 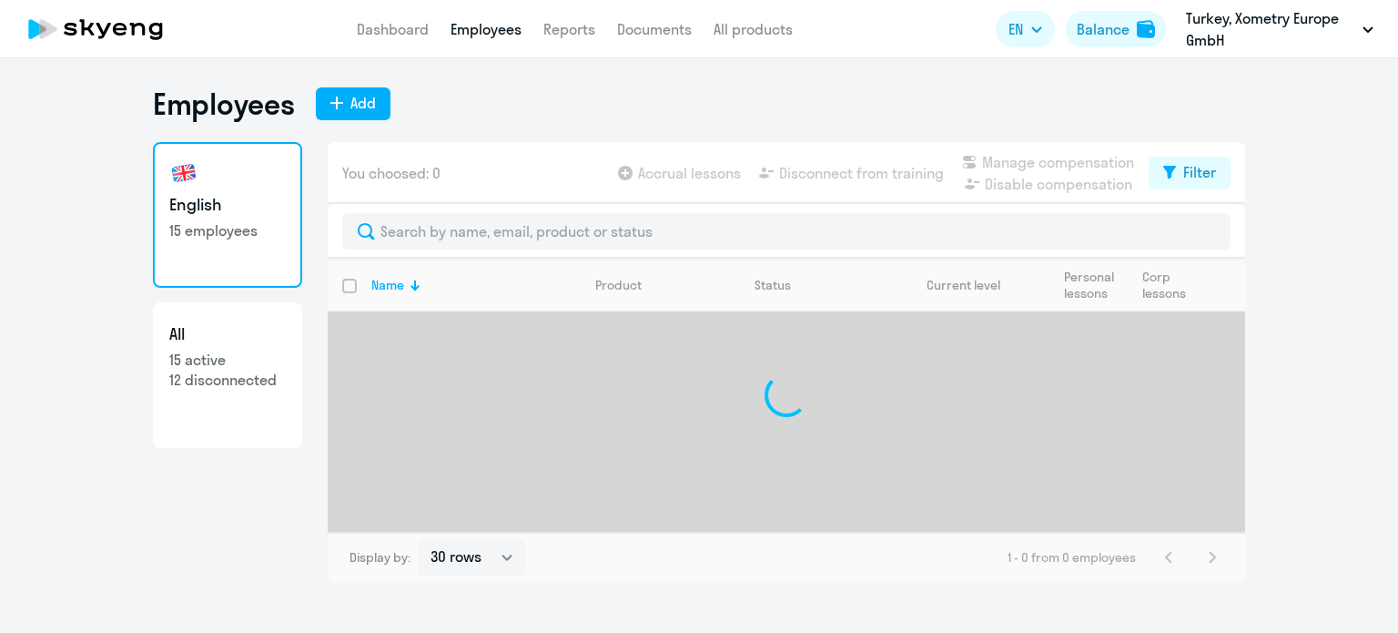 I want to click on span: 1 - 0 from 0 employees, so click(x=1072, y=557).